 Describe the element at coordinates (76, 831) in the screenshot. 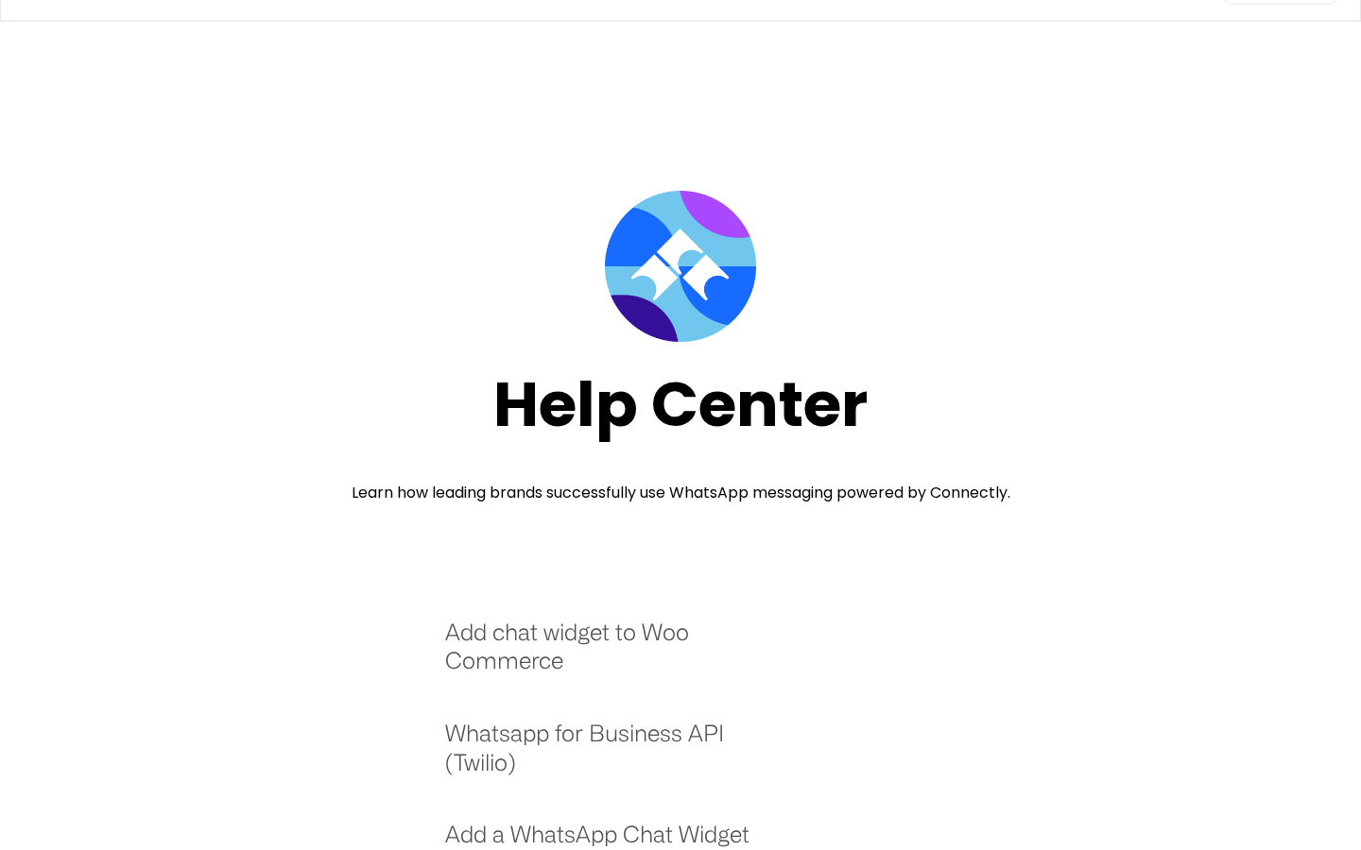

I see `ul: Language list` at that location.